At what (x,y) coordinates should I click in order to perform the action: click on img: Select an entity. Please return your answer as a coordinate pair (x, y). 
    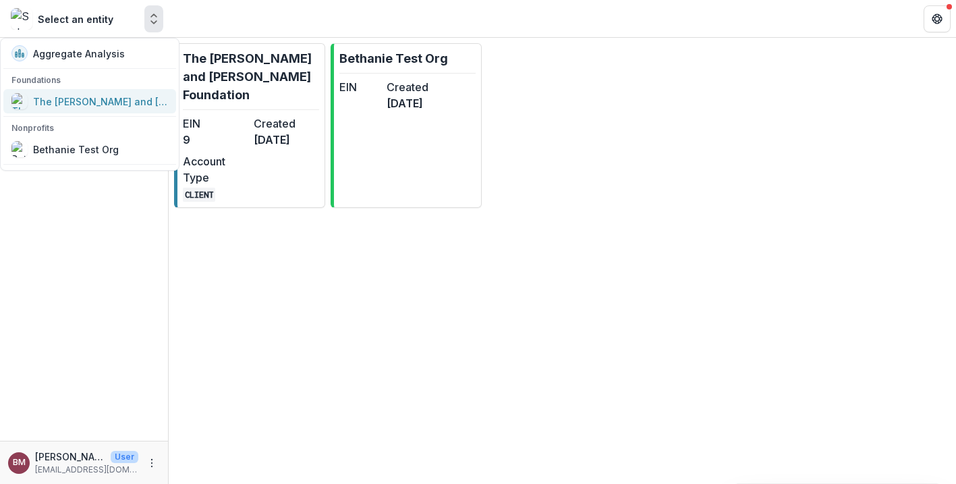
    Looking at the image, I should click on (22, 19).